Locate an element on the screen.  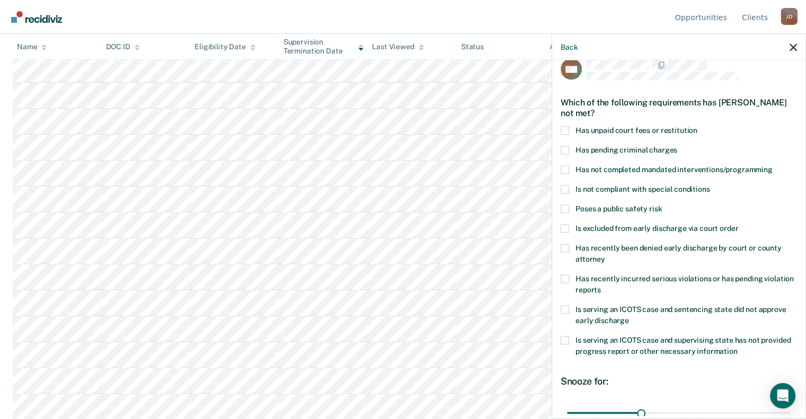
div: Open Intercom Messenger is located at coordinates (782, 396).